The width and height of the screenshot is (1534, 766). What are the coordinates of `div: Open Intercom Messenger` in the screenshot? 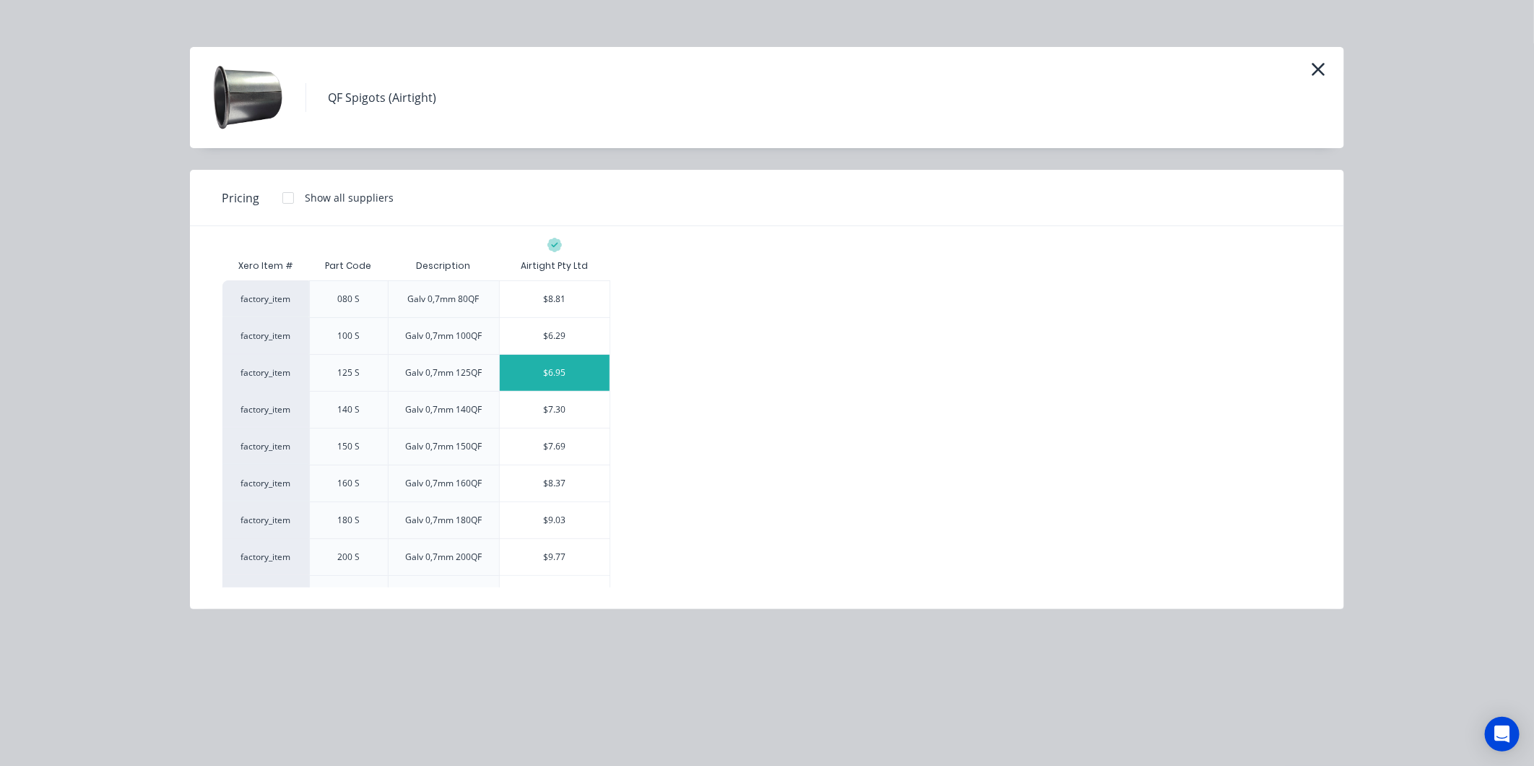 It's located at (1503, 734).